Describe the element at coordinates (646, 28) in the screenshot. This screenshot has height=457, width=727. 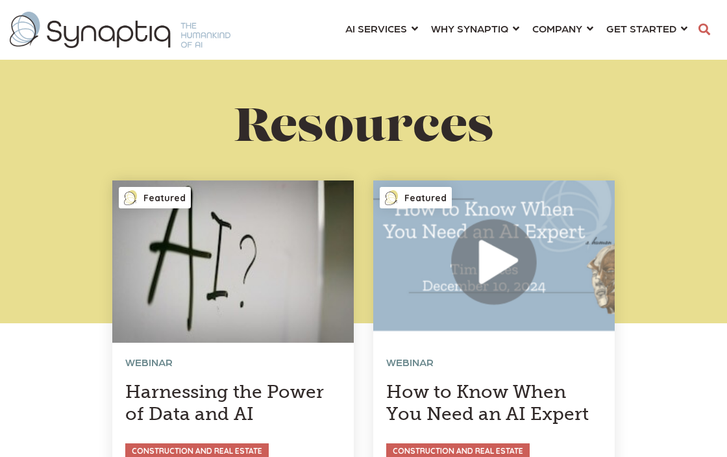
I see `a: GET STARTED` at that location.